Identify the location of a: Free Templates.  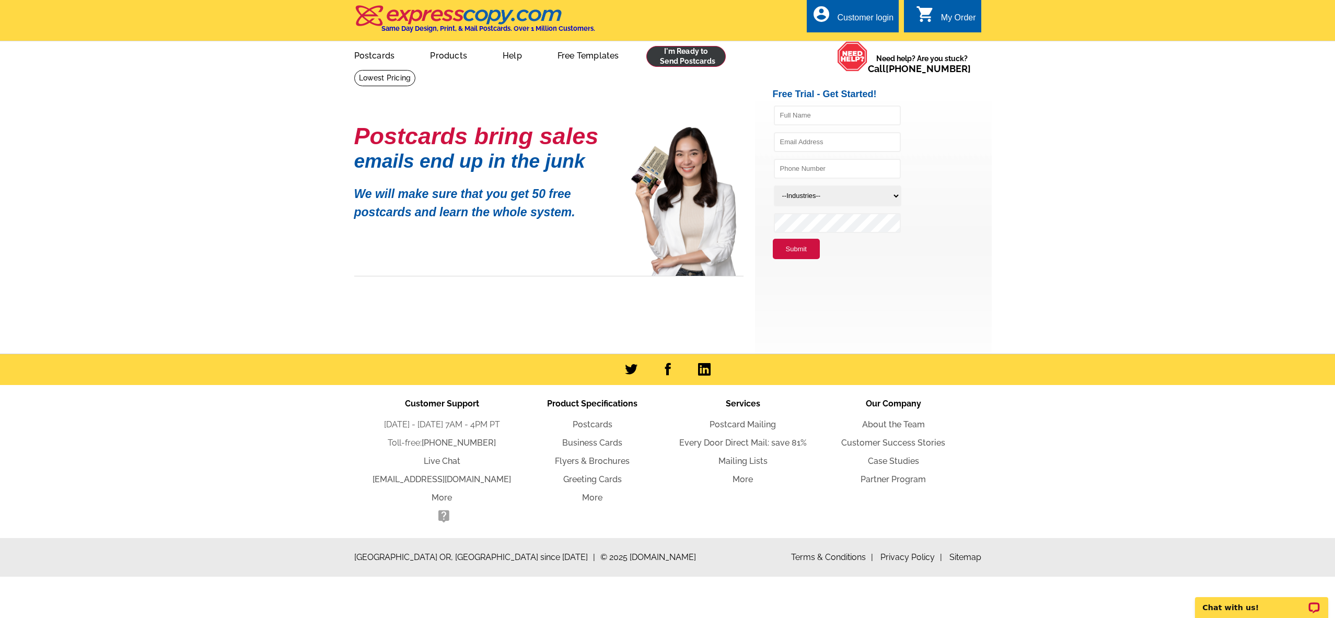
(588, 54).